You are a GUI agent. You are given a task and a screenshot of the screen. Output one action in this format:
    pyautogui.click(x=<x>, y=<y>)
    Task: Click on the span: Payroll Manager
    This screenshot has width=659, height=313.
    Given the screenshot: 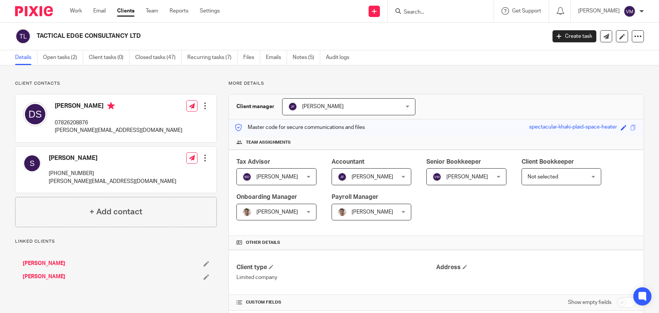 What is the action you would take?
    pyautogui.click(x=355, y=197)
    